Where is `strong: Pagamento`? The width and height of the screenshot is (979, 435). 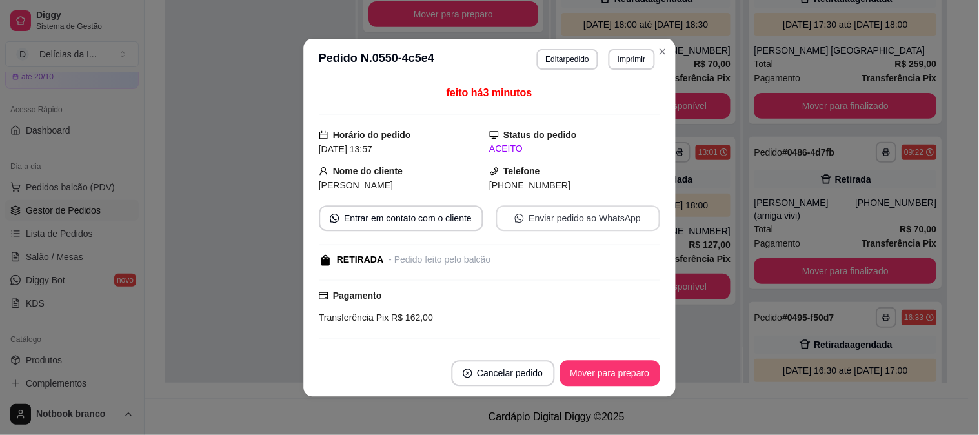 strong: Pagamento is located at coordinates (358, 296).